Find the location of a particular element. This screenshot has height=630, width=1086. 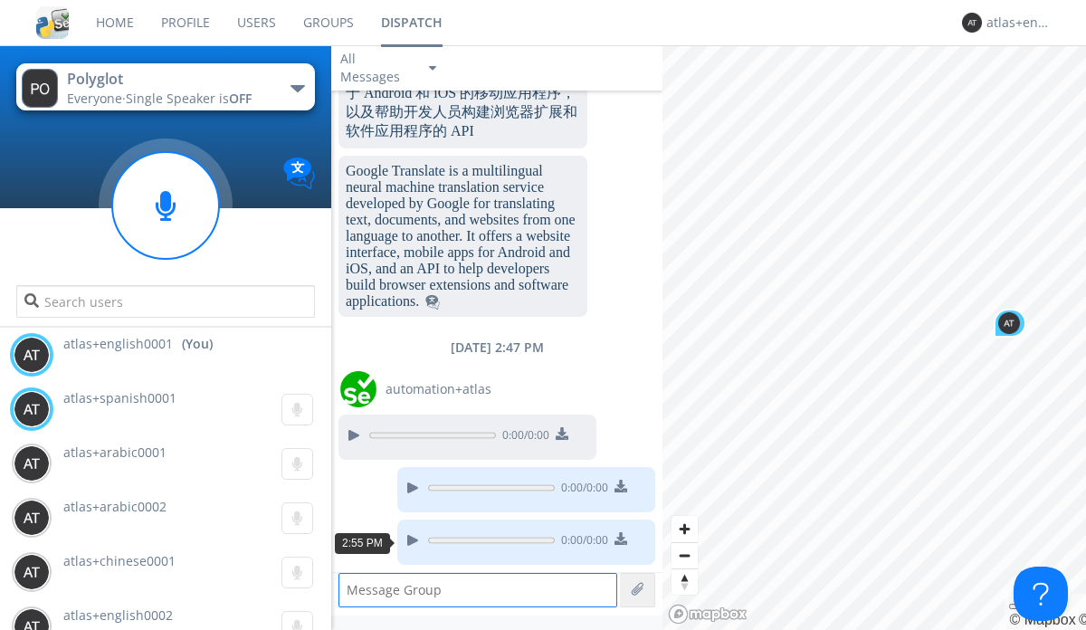

button: Zoom out is located at coordinates (684, 555).